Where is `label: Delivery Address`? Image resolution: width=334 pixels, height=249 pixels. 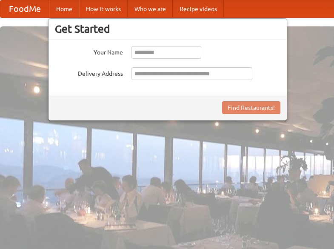
label: Delivery Address is located at coordinates (89, 72).